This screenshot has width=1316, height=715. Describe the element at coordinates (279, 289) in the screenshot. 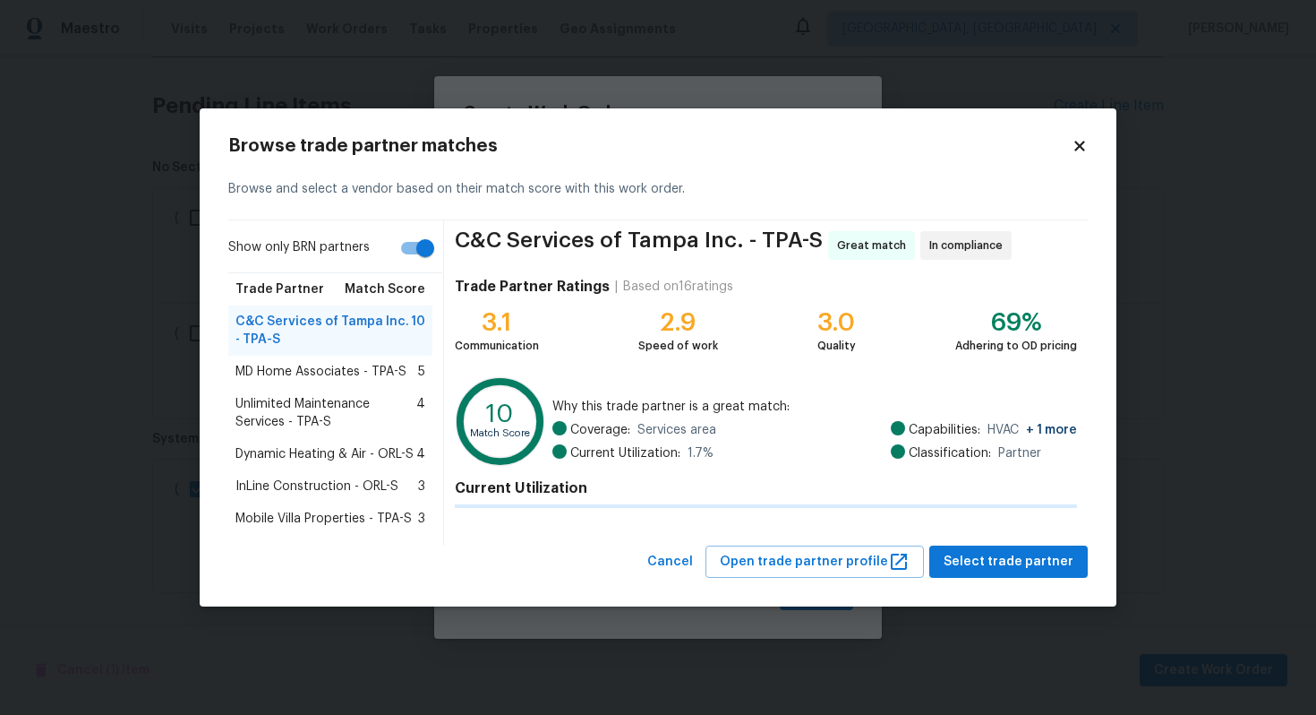

I see `span: Trade Partner` at that location.